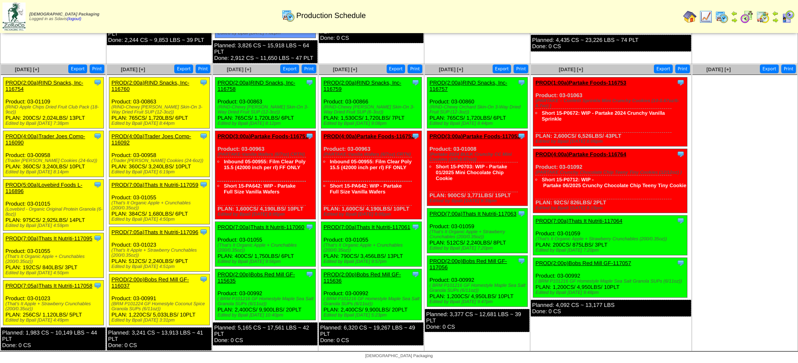 Image resolution: width=798 pixels, height=363 pixels. What do you see at coordinates (583, 263) in the screenshot?
I see `a: PROD(2:00p)Bobs Red Mill GF-117057` at bounding box center [583, 263].